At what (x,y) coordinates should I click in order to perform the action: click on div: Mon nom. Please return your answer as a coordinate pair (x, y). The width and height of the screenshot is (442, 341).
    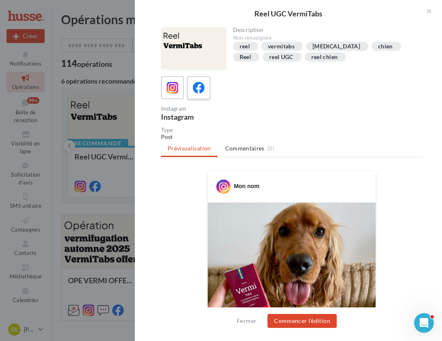
    Looking at the image, I should click on (247, 186).